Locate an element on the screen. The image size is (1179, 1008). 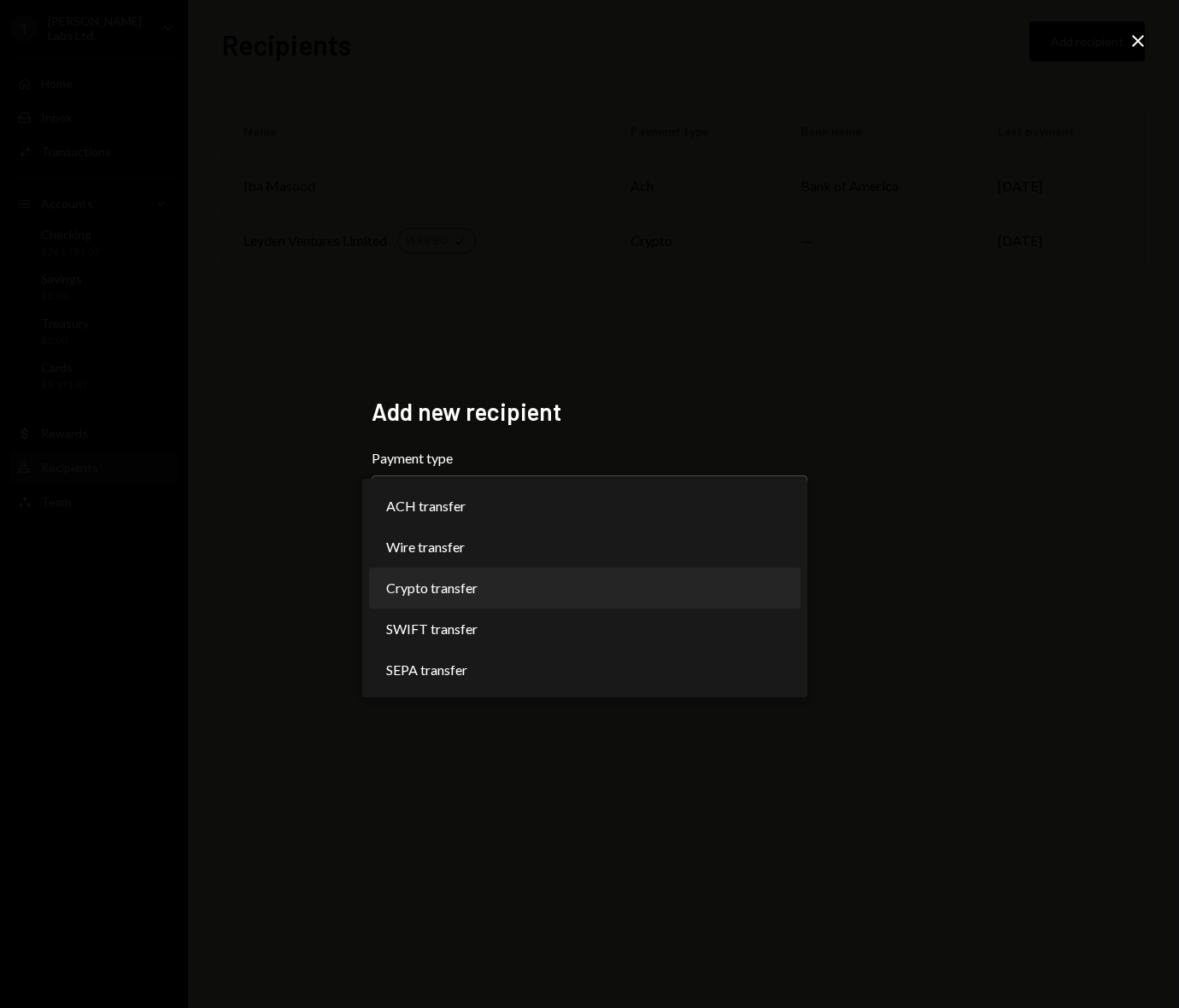
label: Payment type is located at coordinates (590, 458).